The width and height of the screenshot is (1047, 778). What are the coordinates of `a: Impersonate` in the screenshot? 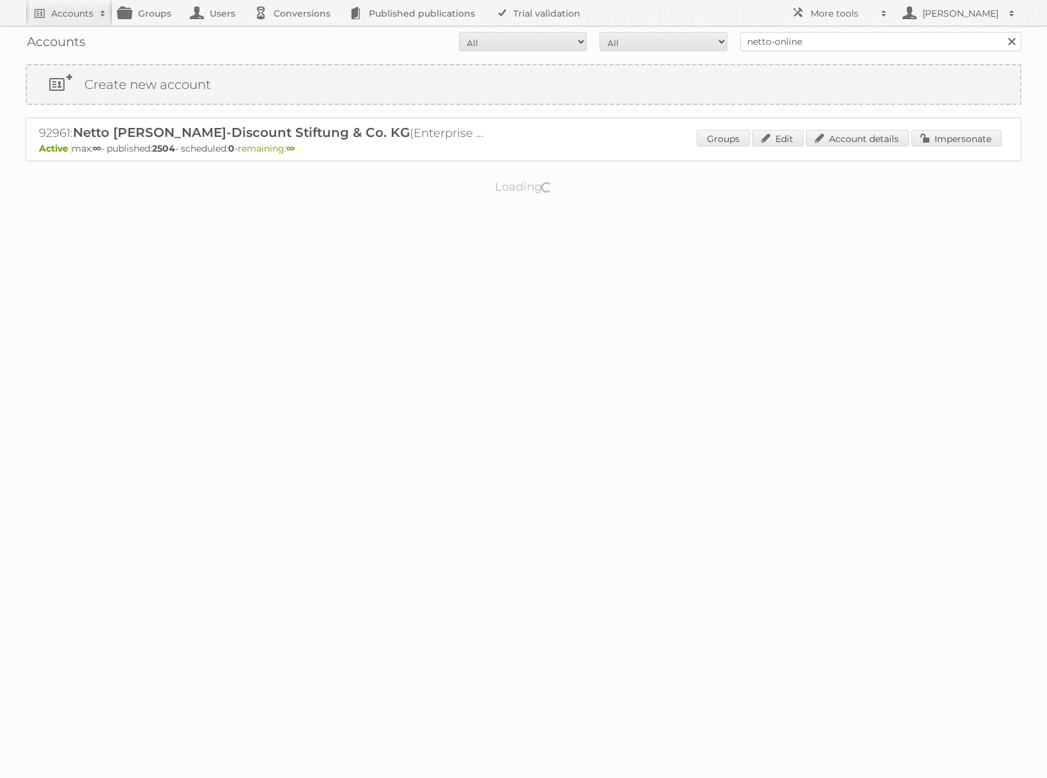 It's located at (957, 138).